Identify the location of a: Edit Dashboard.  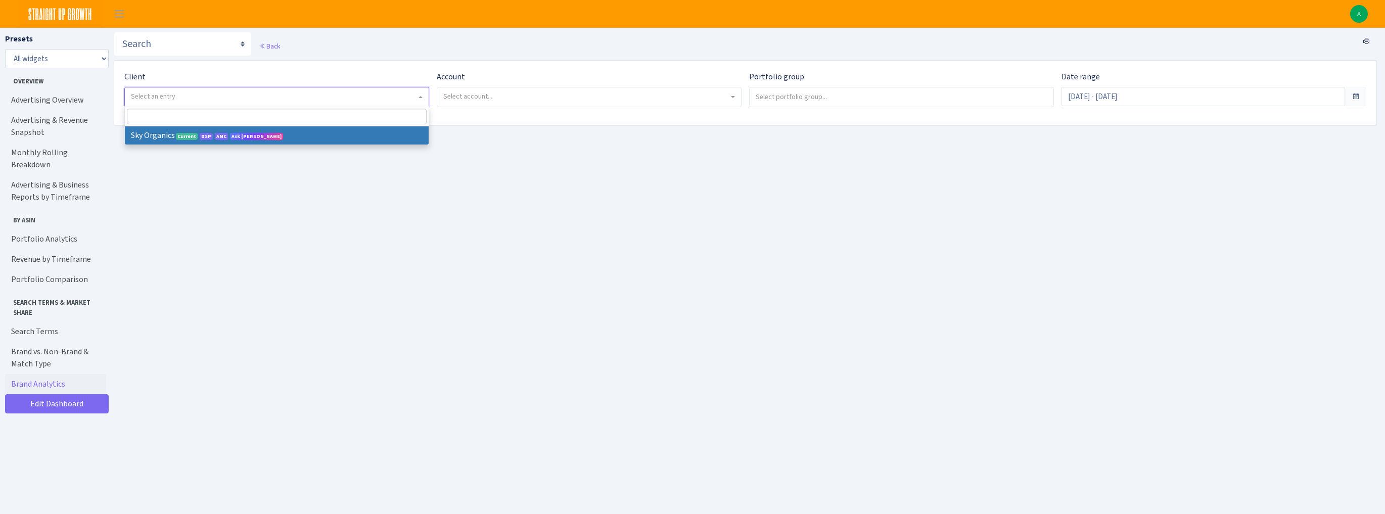
(57, 404).